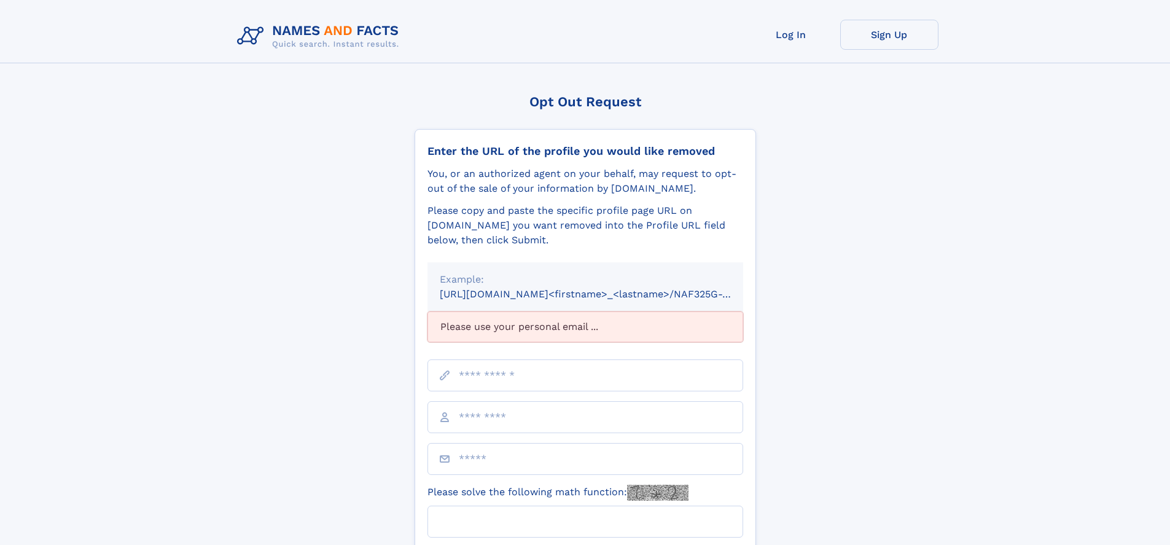  I want to click on a: Log In, so click(791, 34).